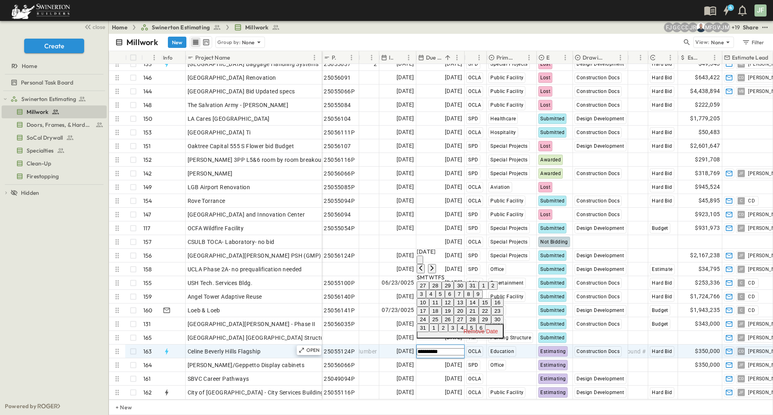  I want to click on span: Submitted, so click(552, 228).